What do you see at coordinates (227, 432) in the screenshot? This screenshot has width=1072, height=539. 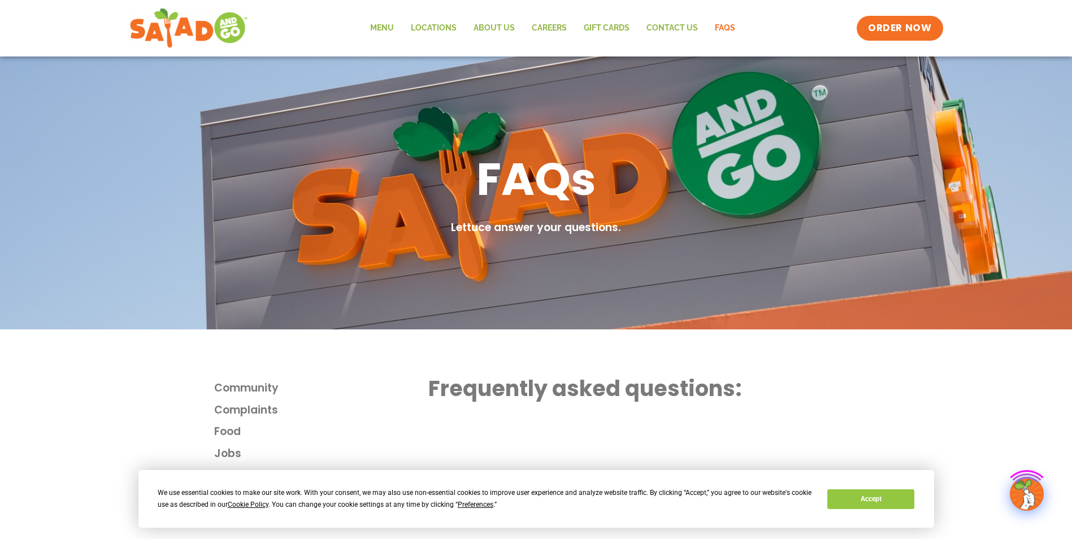 I see `span: Food` at bounding box center [227, 432].